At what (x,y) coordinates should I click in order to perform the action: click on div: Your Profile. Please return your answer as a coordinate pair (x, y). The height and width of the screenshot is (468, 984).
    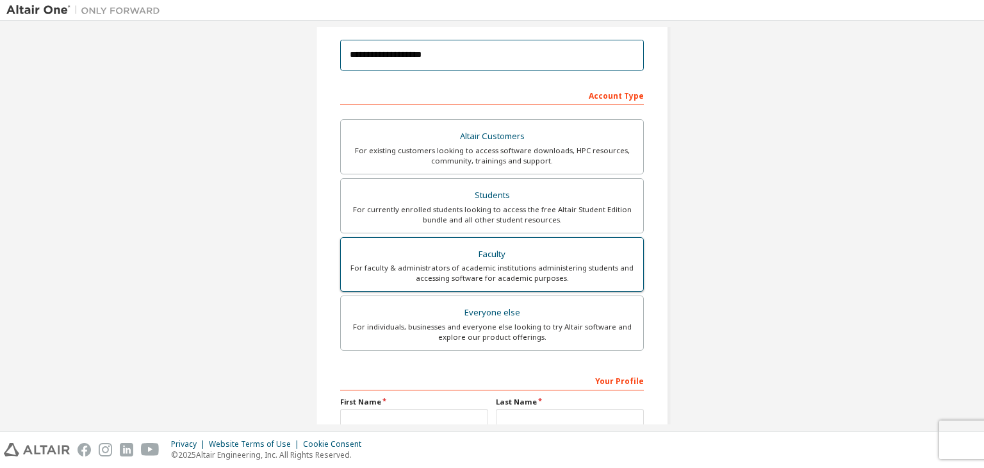
    Looking at the image, I should click on (492, 380).